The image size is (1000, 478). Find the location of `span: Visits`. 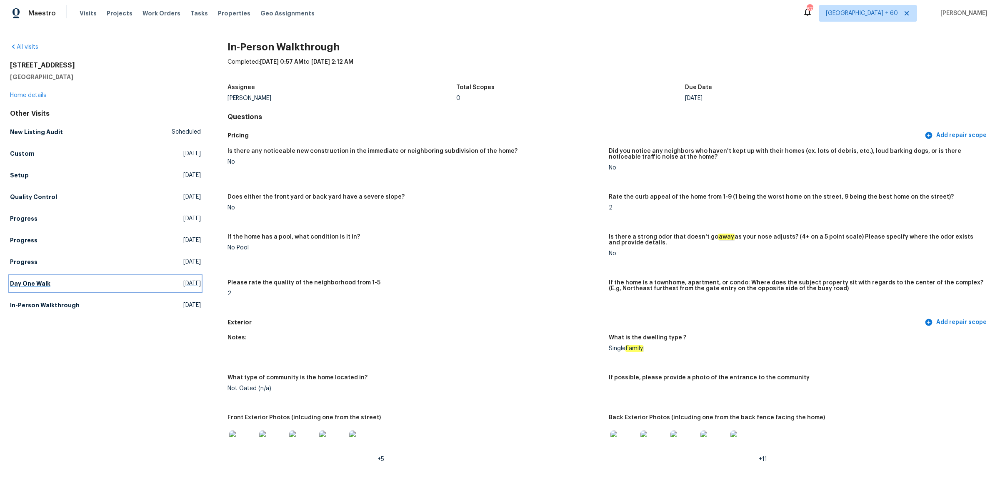

span: Visits is located at coordinates (88, 13).